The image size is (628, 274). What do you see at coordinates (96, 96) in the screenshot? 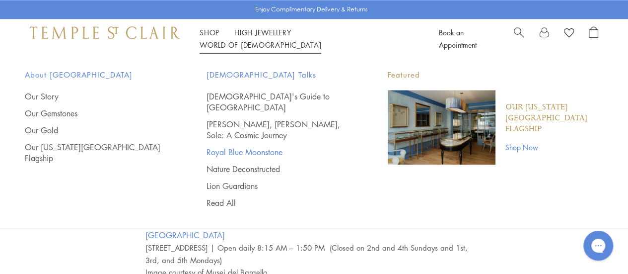
I see `a: Our Story` at bounding box center [96, 96].